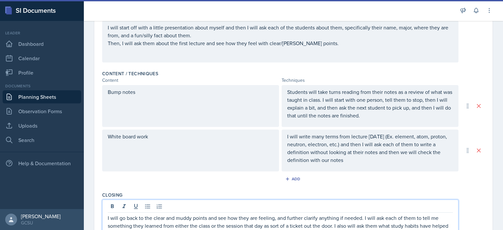  What do you see at coordinates (41, 223) in the screenshot?
I see `div: GCSU` at bounding box center [41, 223].